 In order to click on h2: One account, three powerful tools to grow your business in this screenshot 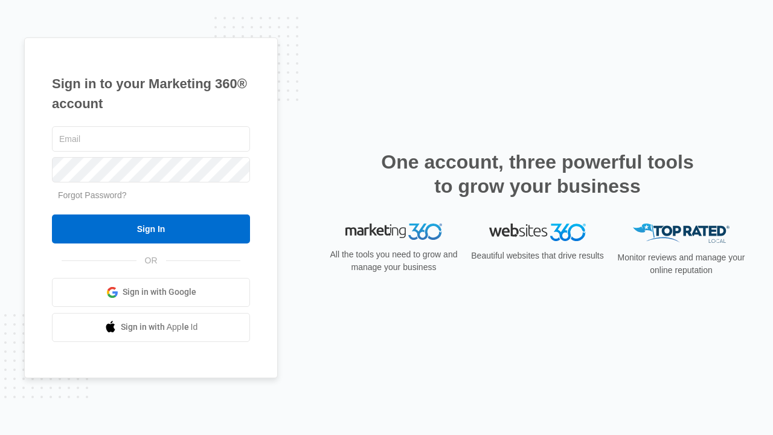, I will do `click(538, 174)`.